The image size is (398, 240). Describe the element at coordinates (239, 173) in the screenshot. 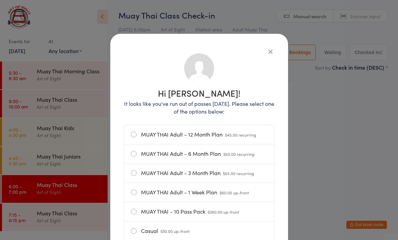

I see `span: $55.00 recurring` at that location.